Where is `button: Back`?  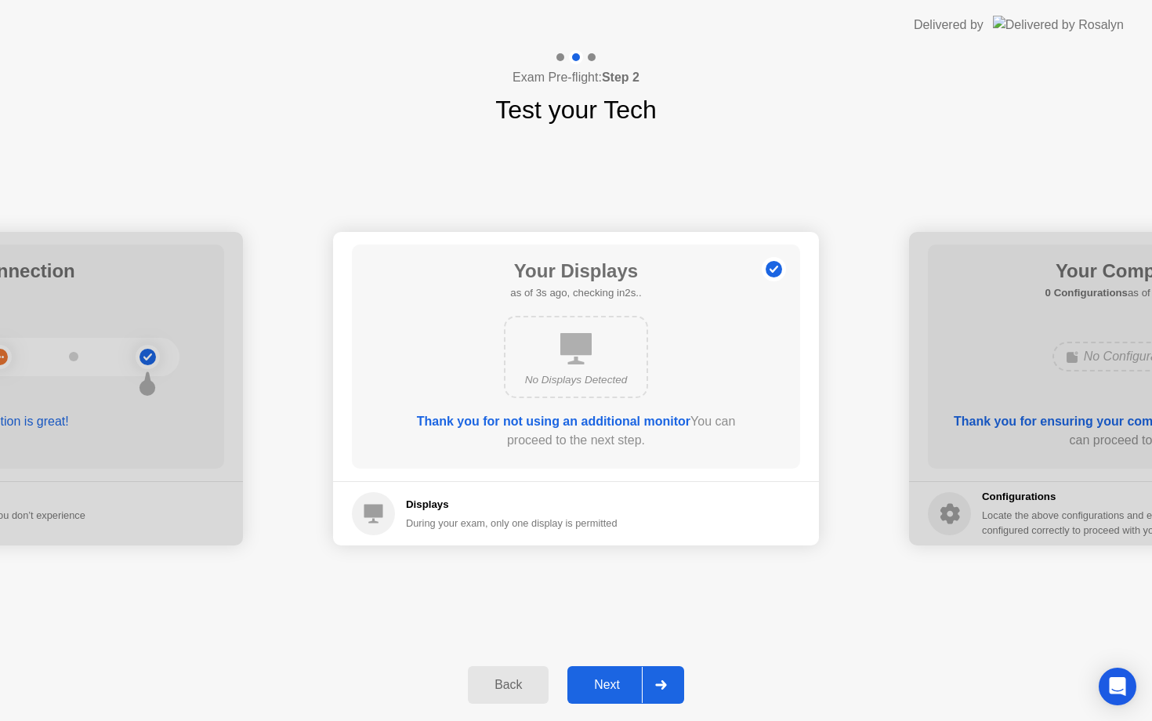
button: Back is located at coordinates (508, 685).